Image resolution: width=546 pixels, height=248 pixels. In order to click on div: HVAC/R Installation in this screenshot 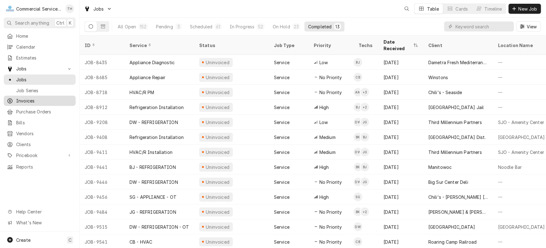, I will do `click(151, 152)`.